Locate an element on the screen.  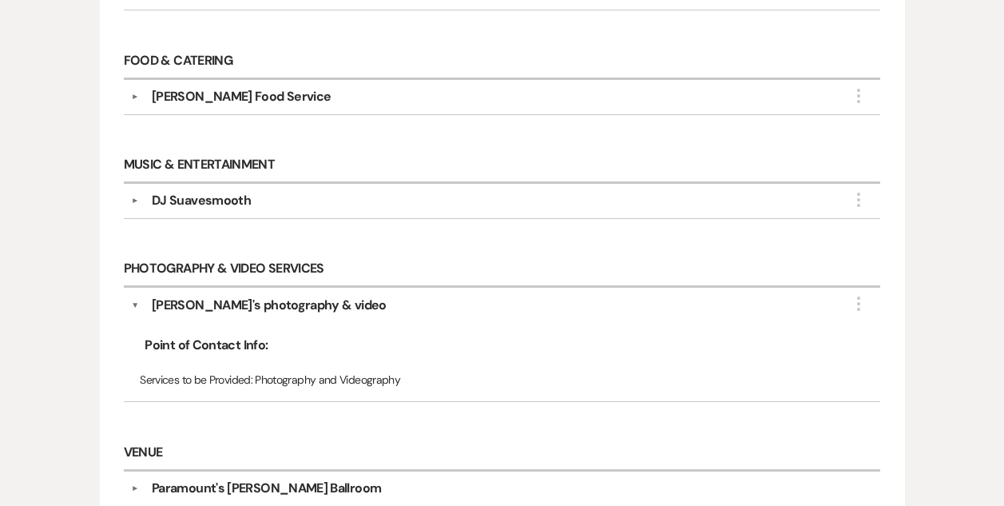
h6: Food & Catering is located at coordinates (502, 62).